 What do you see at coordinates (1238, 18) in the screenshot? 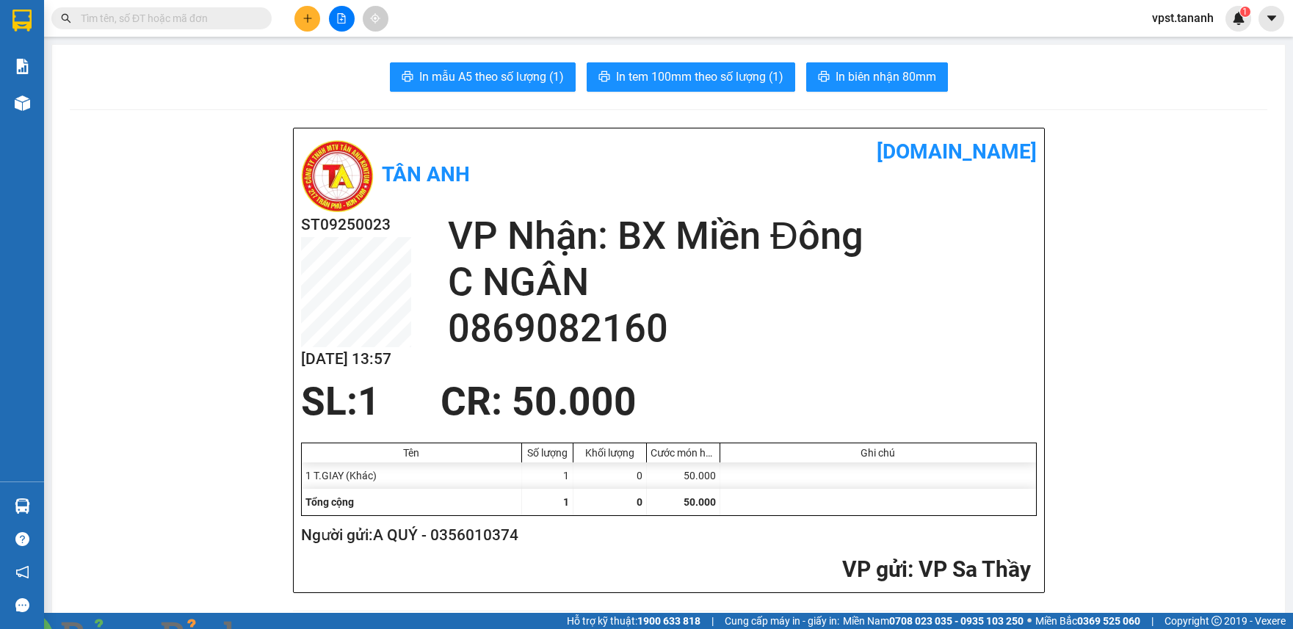
I see `img: icon-new-feature` at bounding box center [1238, 18].